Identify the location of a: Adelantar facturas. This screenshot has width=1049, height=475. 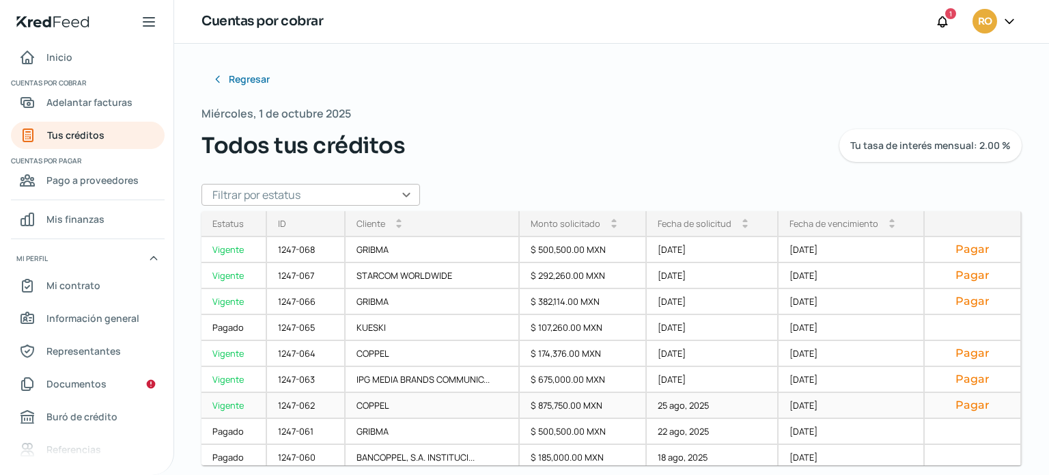
(87, 102).